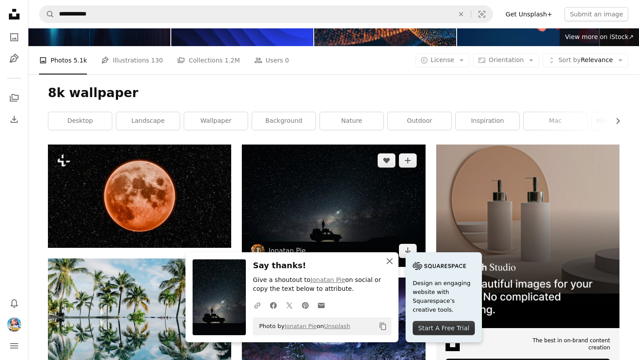  What do you see at coordinates (14, 98) in the screenshot?
I see `a: Collections` at bounding box center [14, 98].